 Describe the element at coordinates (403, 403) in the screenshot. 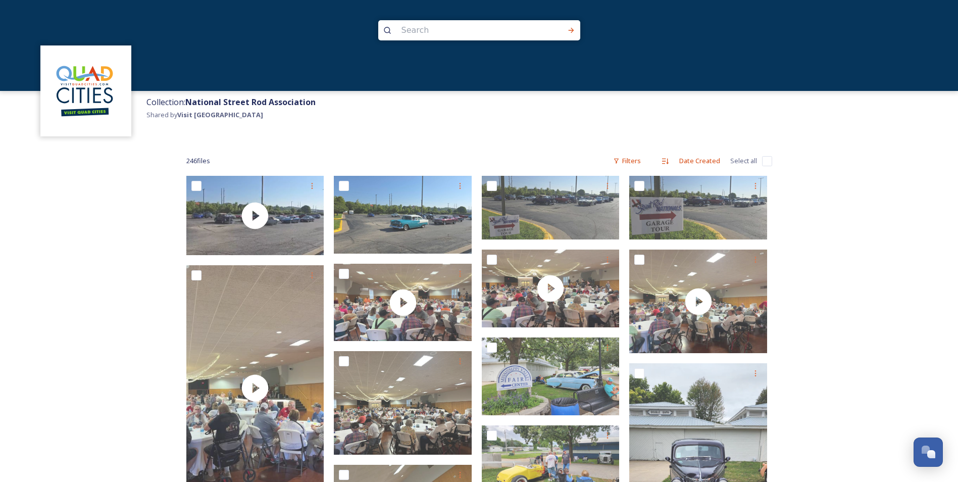

I see `img: 951A8AB3-D7DD-4A29-8089-BD02E53CE906.jpeg` at that location.